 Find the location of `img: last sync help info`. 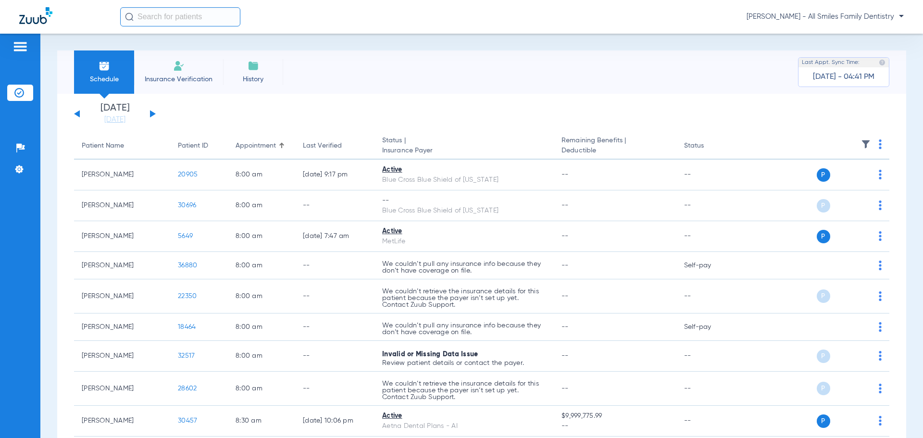

img: last sync help info is located at coordinates (882, 62).